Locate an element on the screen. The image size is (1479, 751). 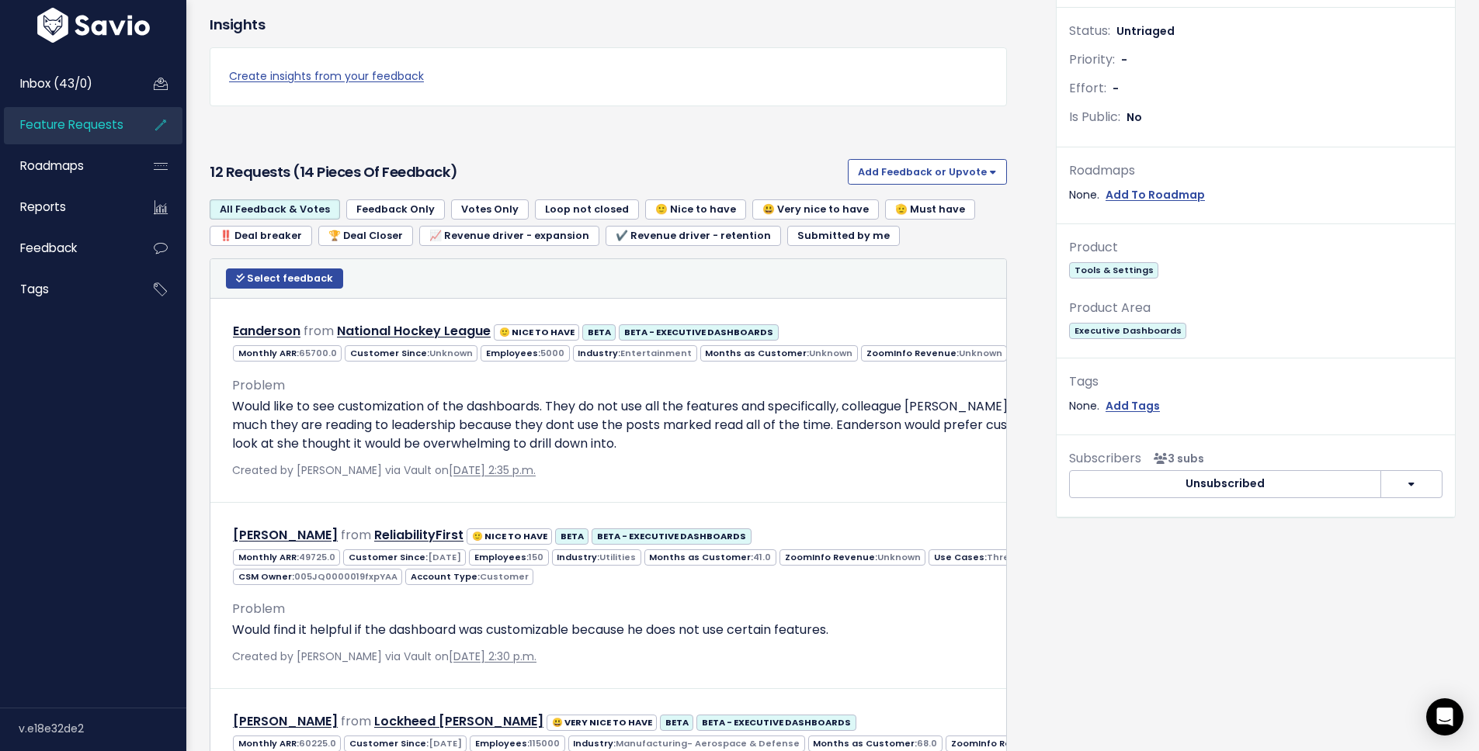
span: Priority: is located at coordinates (1091, 59).